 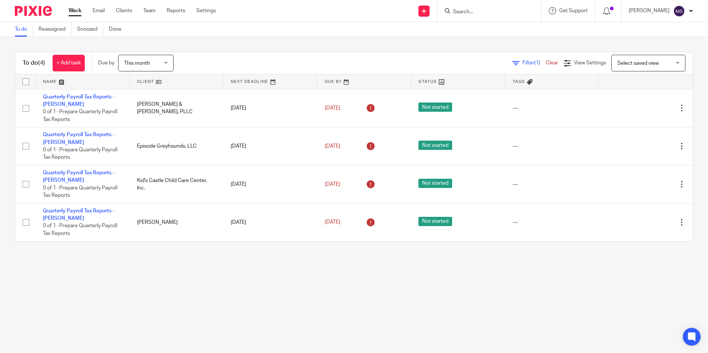 What do you see at coordinates (34, 63) in the screenshot?
I see `h1: To do` at bounding box center [34, 63].